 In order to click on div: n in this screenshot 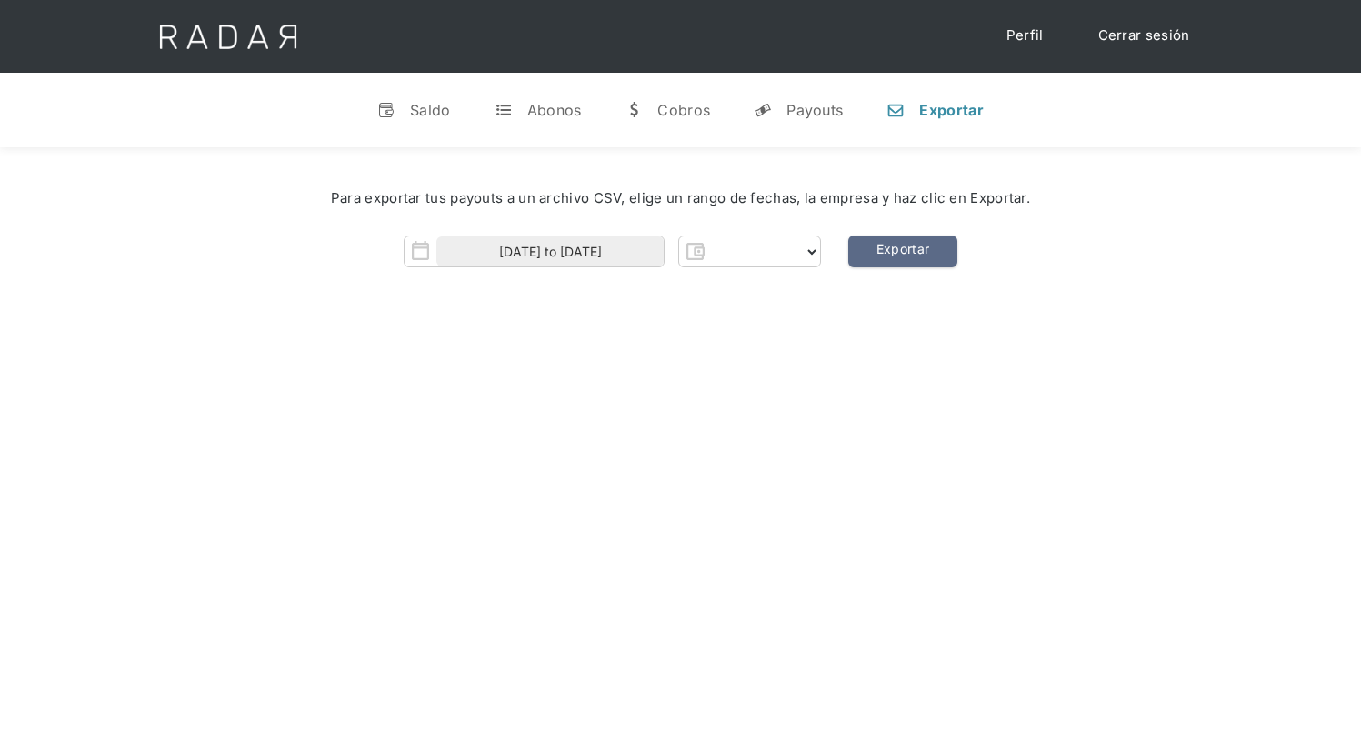, I will do `click(896, 110)`.